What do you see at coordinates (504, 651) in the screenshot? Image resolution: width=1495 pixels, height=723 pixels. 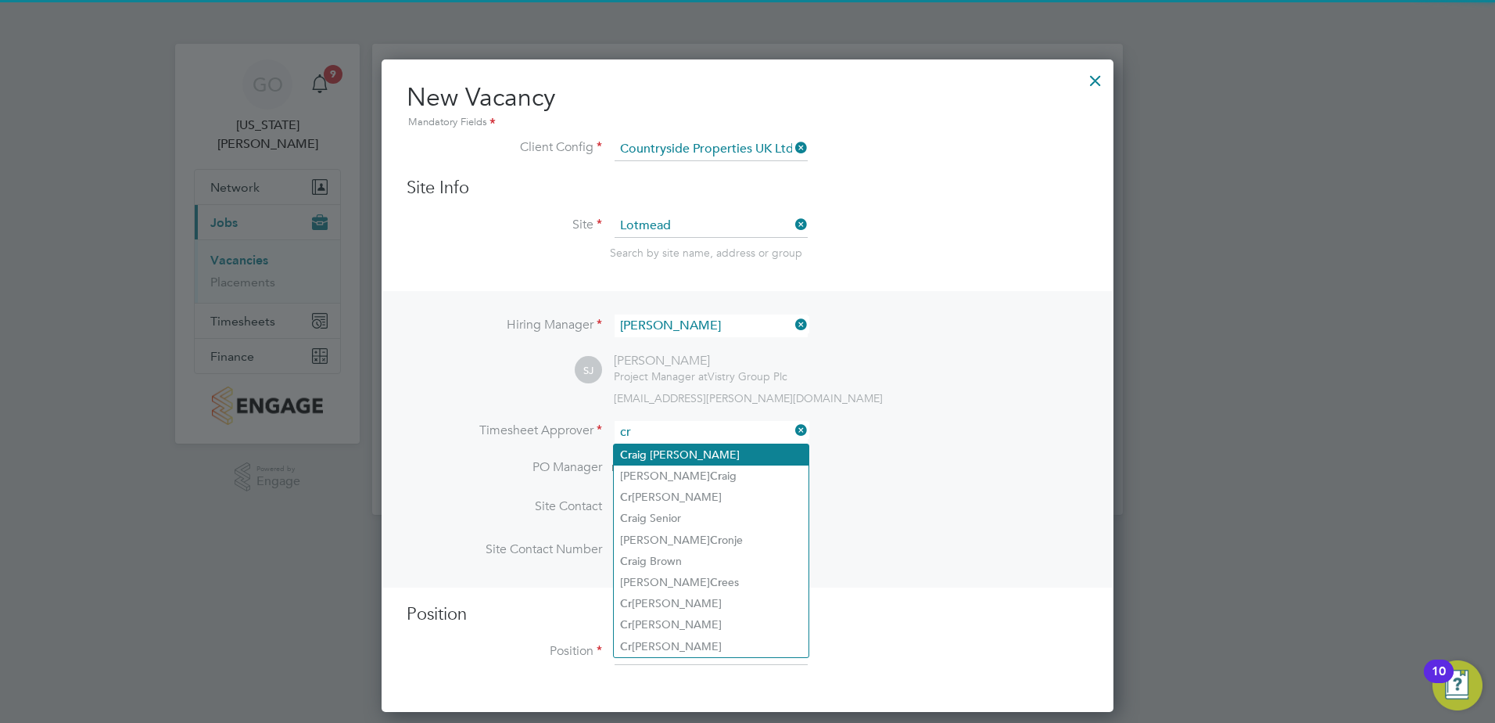 I see `label: Position` at bounding box center [504, 651].